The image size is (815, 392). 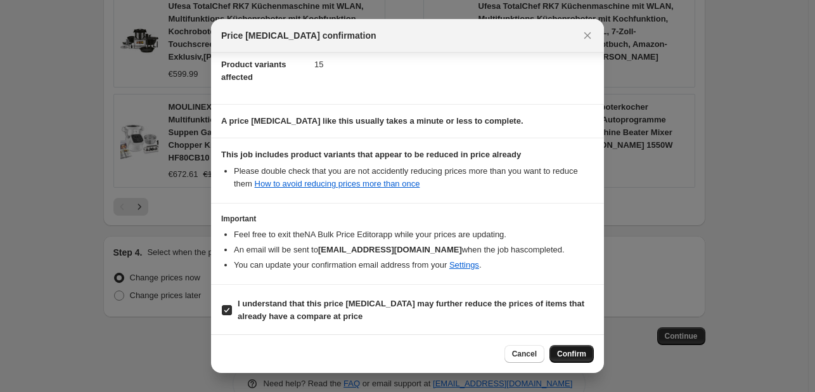 I want to click on span: Confirm, so click(x=572, y=354).